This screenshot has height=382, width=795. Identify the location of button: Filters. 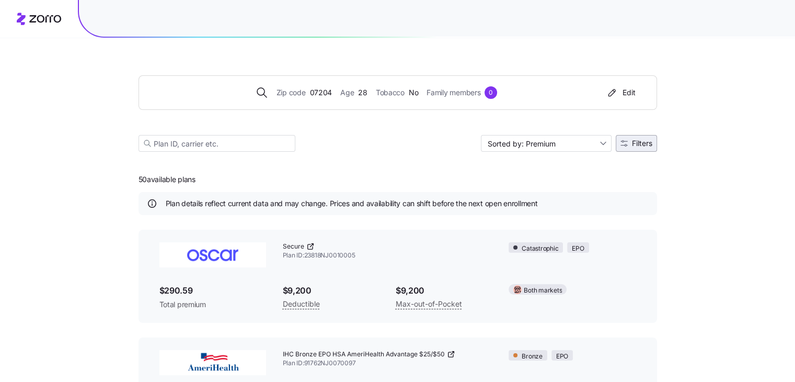
(636, 143).